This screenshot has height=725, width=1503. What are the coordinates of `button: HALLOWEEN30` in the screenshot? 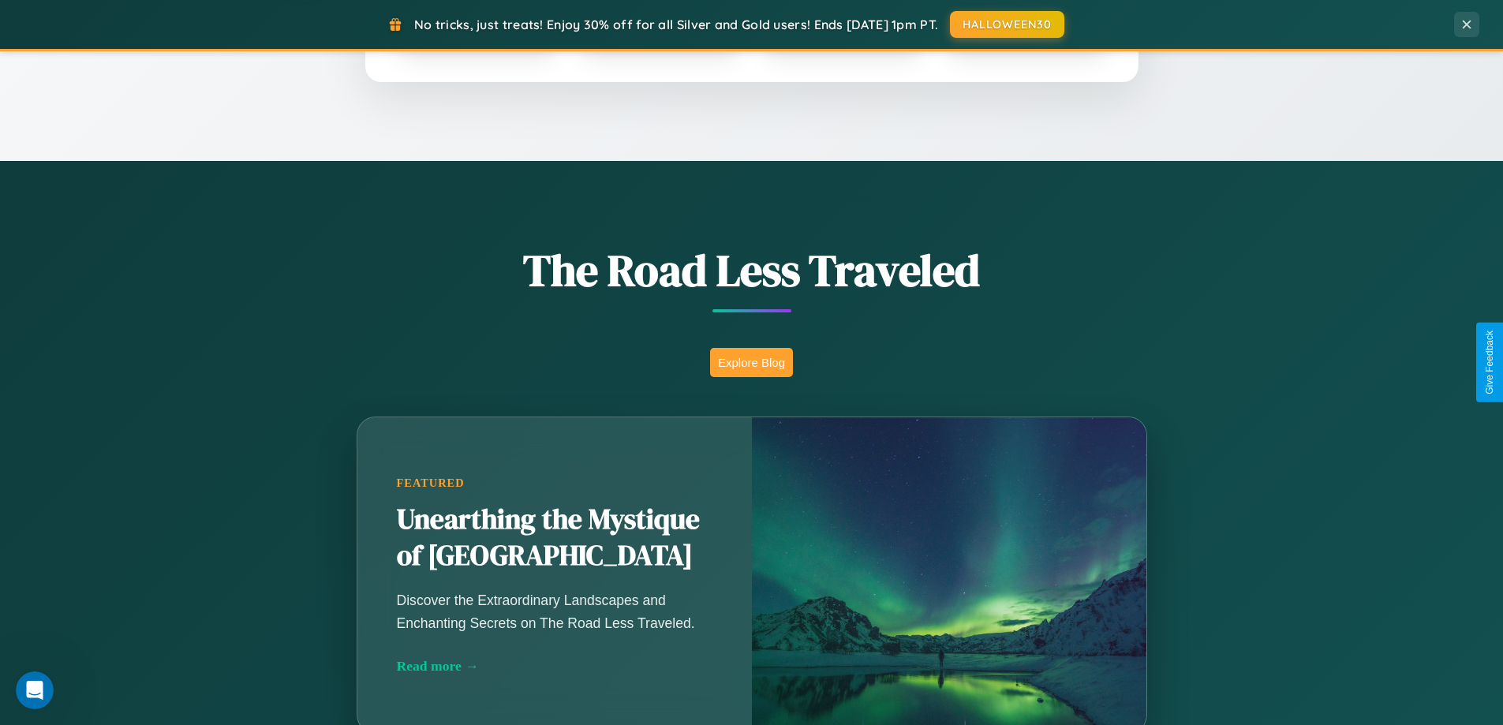 It's located at (1007, 24).